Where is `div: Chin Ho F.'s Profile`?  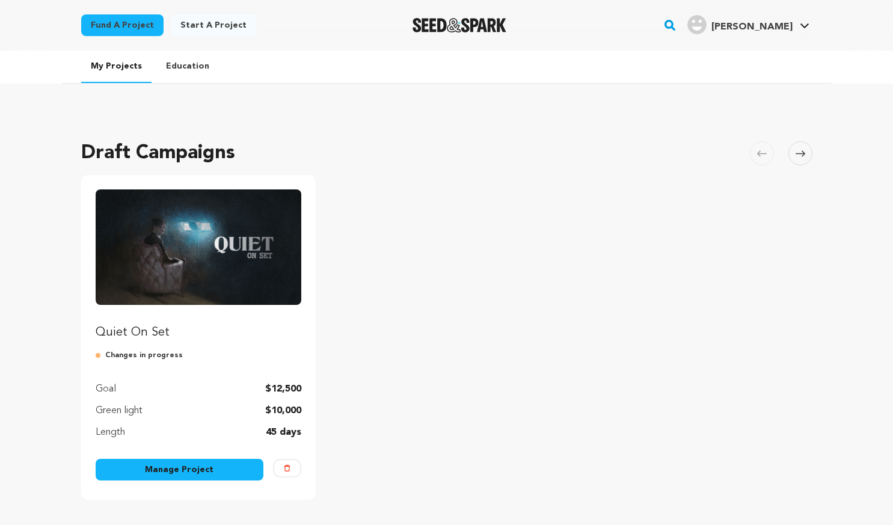 div: Chin Ho F.'s Profile is located at coordinates (740, 25).